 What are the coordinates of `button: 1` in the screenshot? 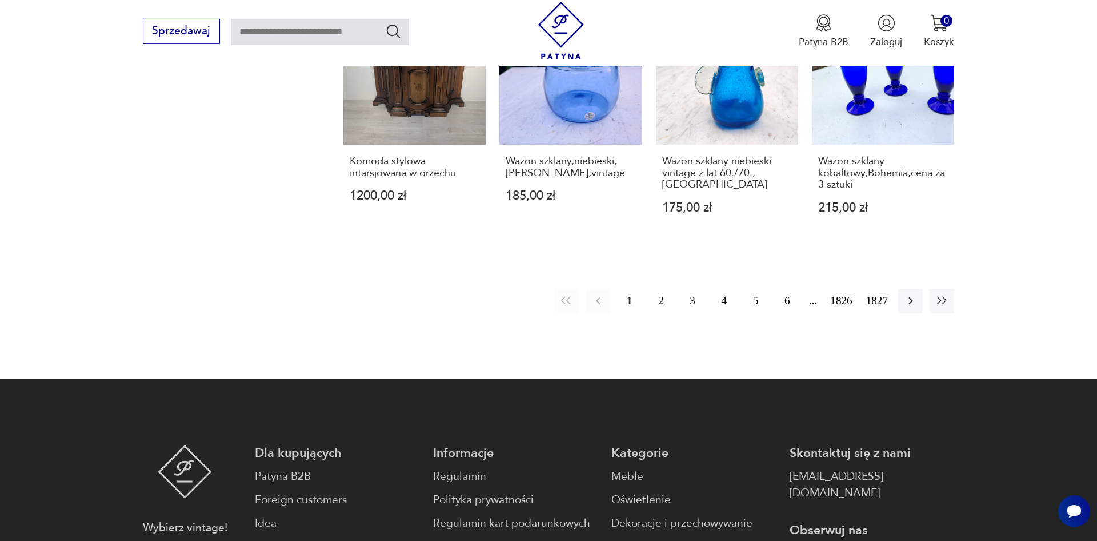 It's located at (629, 301).